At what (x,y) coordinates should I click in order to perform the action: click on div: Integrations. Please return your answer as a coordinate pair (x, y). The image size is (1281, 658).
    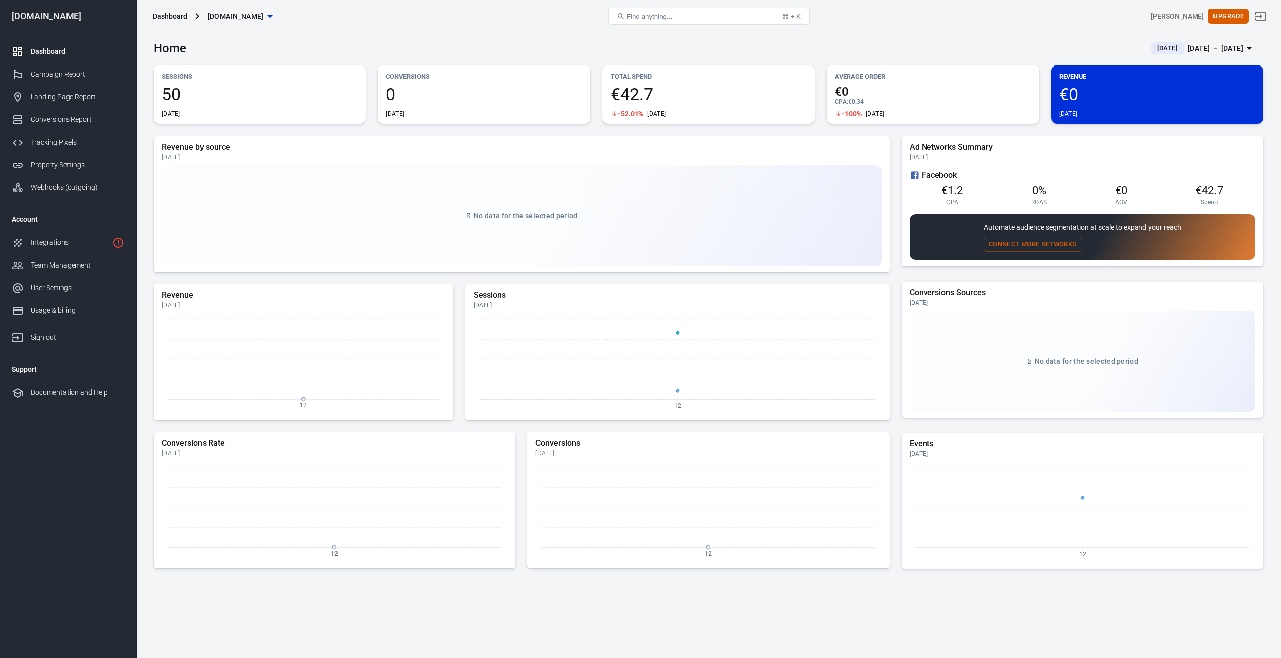
    Looking at the image, I should click on (70, 242).